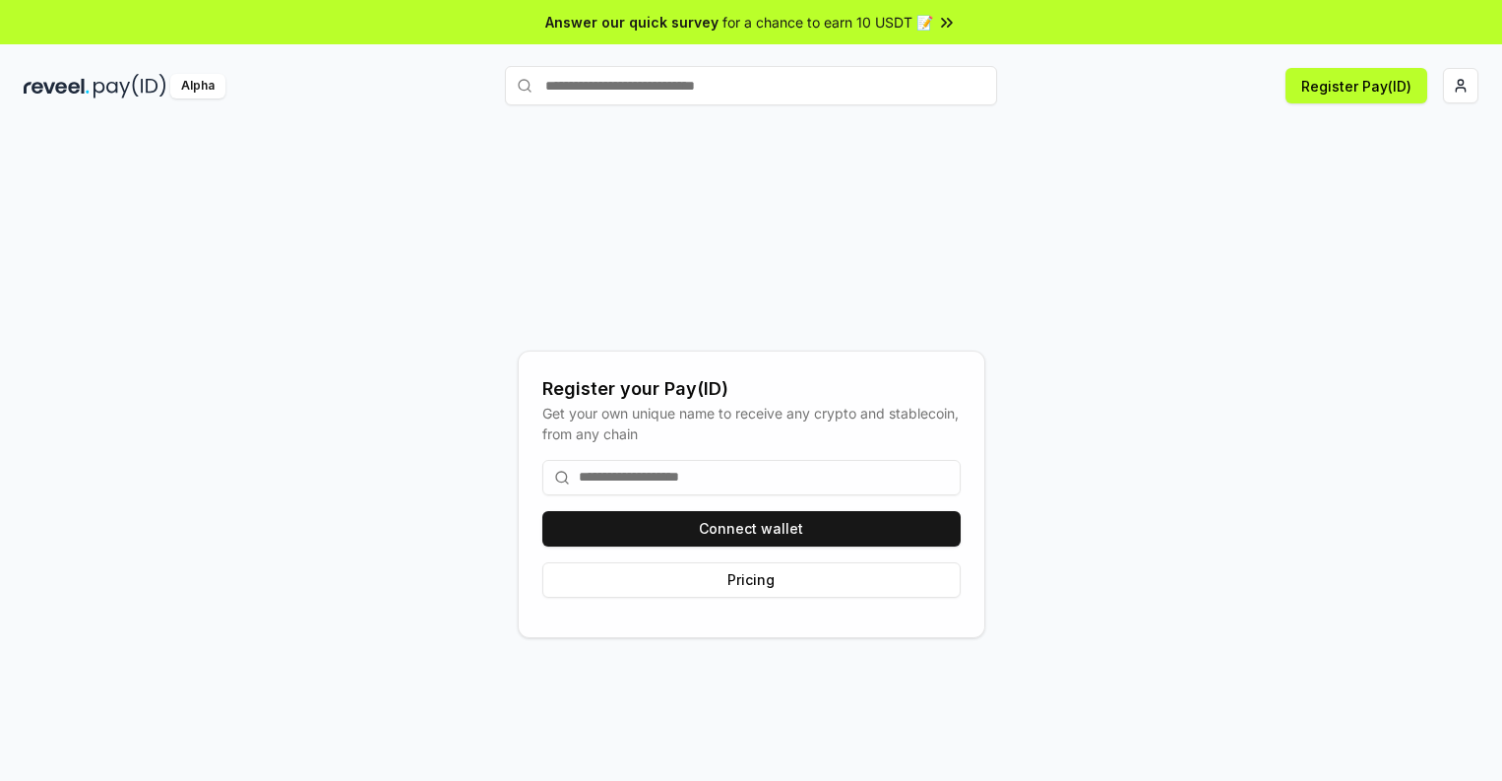 Image resolution: width=1502 pixels, height=781 pixels. I want to click on div: Register your Pay(ID), so click(751, 389).